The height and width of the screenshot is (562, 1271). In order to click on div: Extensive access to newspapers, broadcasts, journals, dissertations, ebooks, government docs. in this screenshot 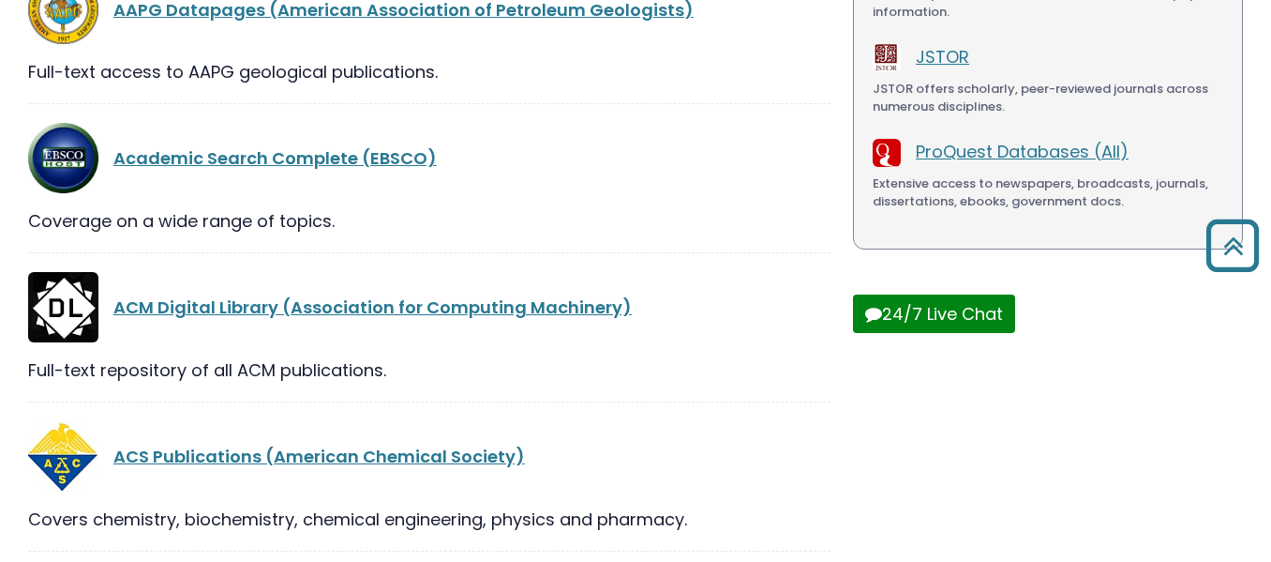, I will do `click(1048, 192)`.